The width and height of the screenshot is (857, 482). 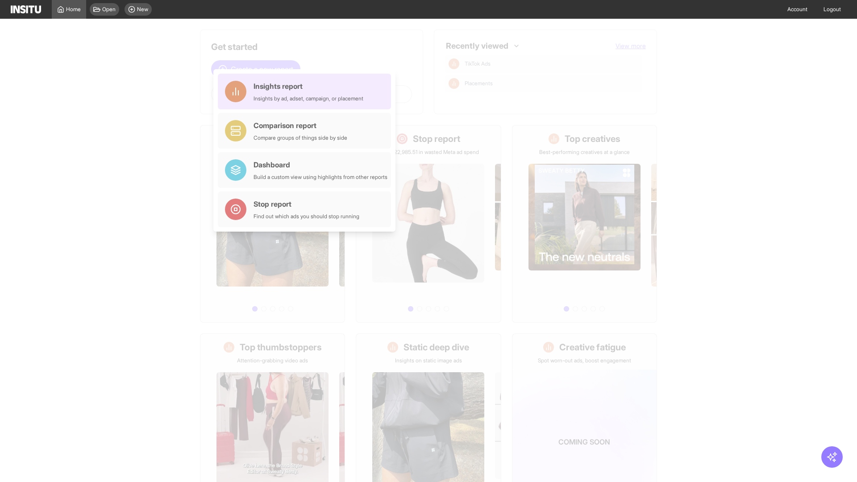 What do you see at coordinates (306, 217) in the screenshot?
I see `div: Find out which ads you should stop running` at bounding box center [306, 217].